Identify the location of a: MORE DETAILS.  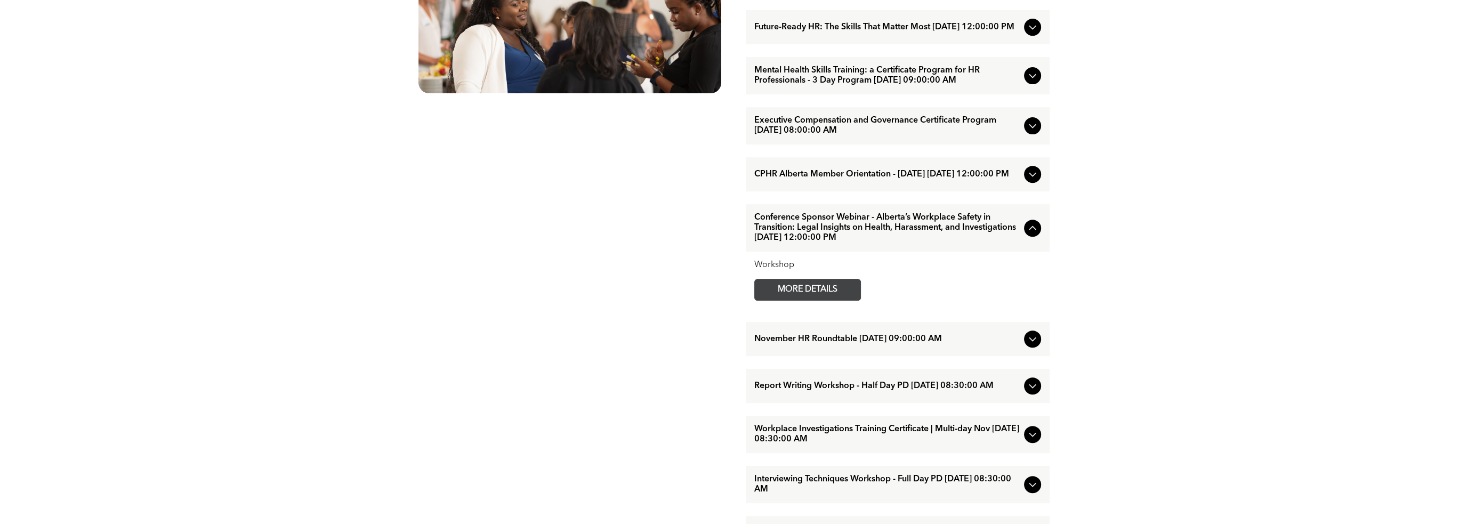
(807, 289).